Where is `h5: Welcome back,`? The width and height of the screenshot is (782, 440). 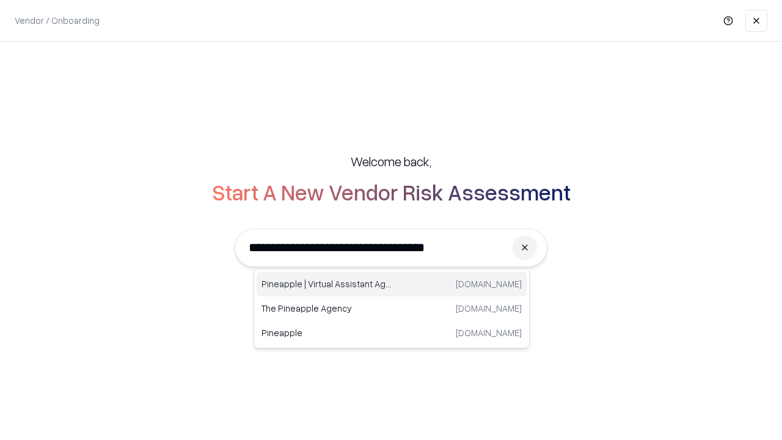 h5: Welcome back, is located at coordinates (391, 161).